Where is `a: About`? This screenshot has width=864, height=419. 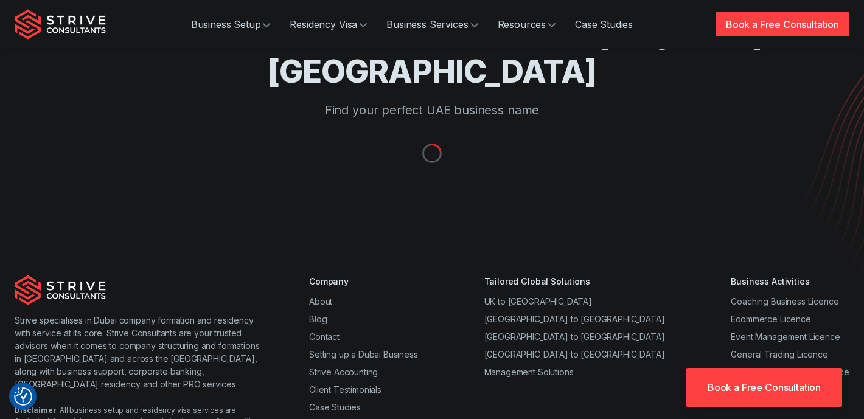 a: About is located at coordinates (321, 301).